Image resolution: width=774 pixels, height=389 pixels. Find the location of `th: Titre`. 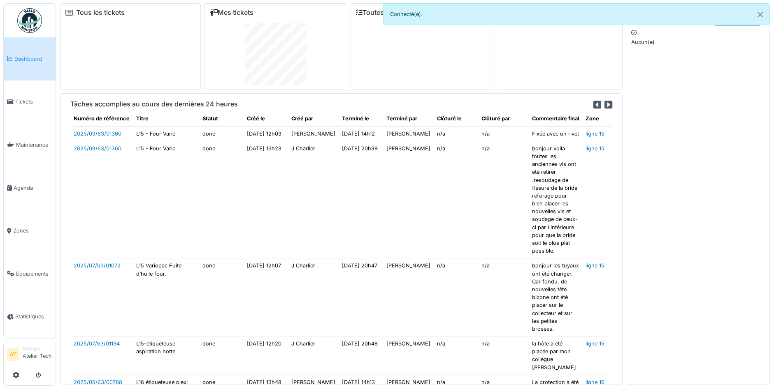

th: Titre is located at coordinates (166, 119).